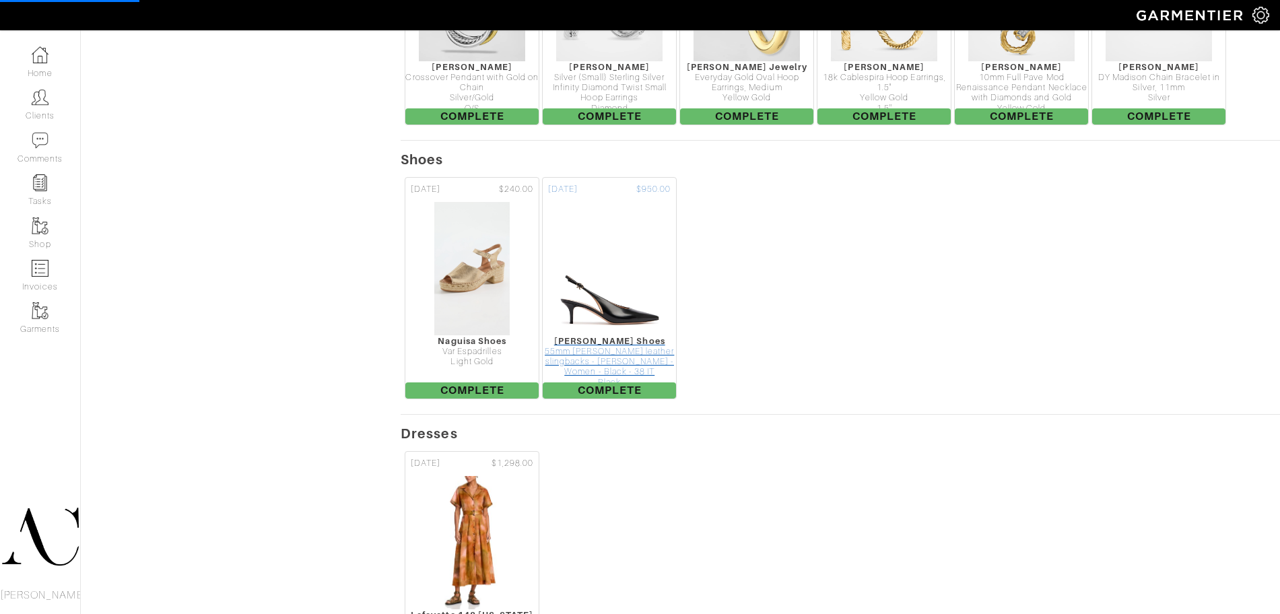 The image size is (1280, 614). What do you see at coordinates (512, 463) in the screenshot?
I see `span: $1,298.00` at bounding box center [512, 463].